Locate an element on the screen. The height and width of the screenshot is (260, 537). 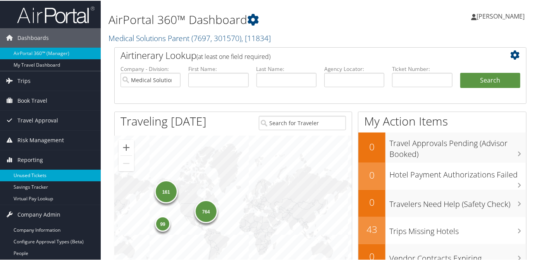
h3: Travel Approvals Pending (Advisor Booked) is located at coordinates (458, 146).